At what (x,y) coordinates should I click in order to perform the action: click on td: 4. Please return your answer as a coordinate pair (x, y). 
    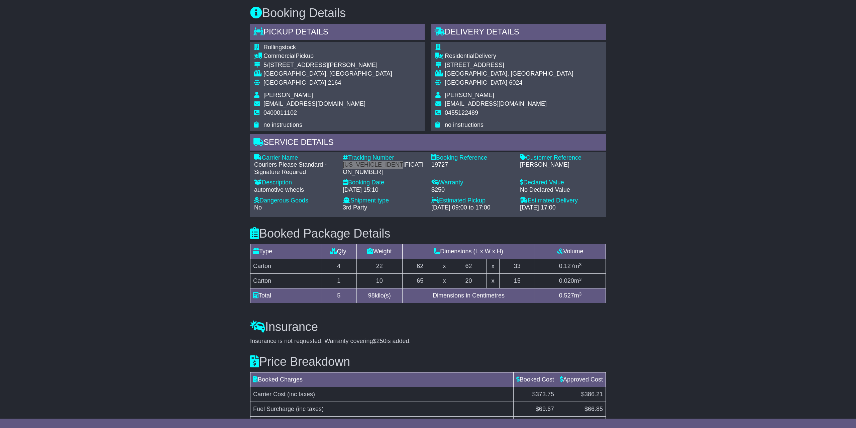
    Looking at the image, I should click on (339, 266).